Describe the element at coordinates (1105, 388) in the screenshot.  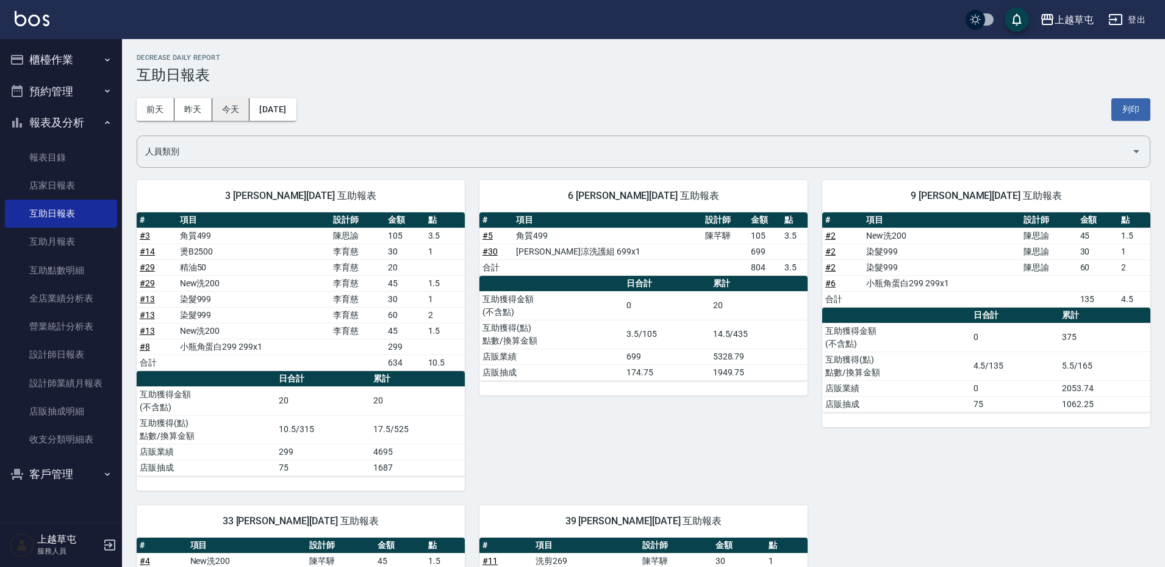
I see `td: 2053.74` at that location.